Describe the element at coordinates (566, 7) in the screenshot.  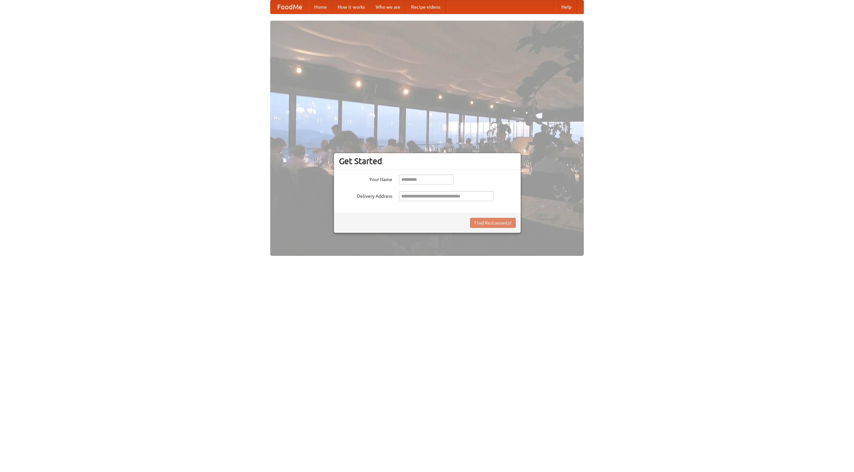
I see `a: Help` at that location.